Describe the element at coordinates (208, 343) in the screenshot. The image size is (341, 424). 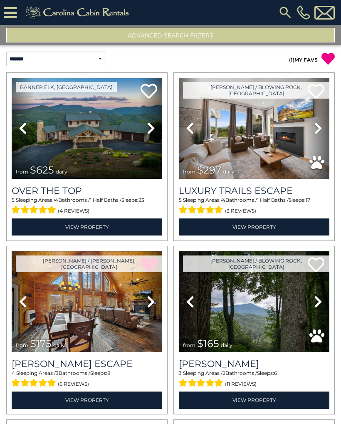
I see `span: $165` at that location.